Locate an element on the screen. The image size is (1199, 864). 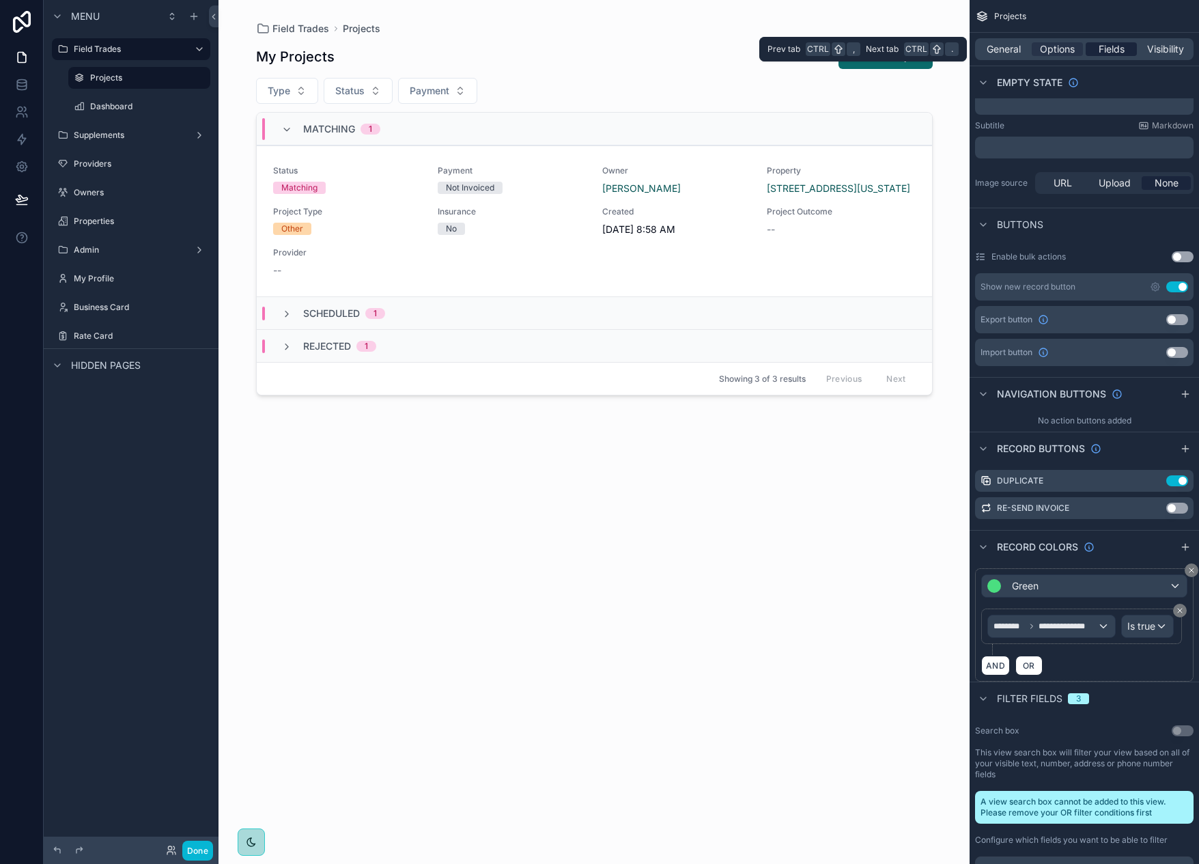
div: A view search box cannot be added to this view. Please remove your OR filter conditions first is located at coordinates (1085, 807).